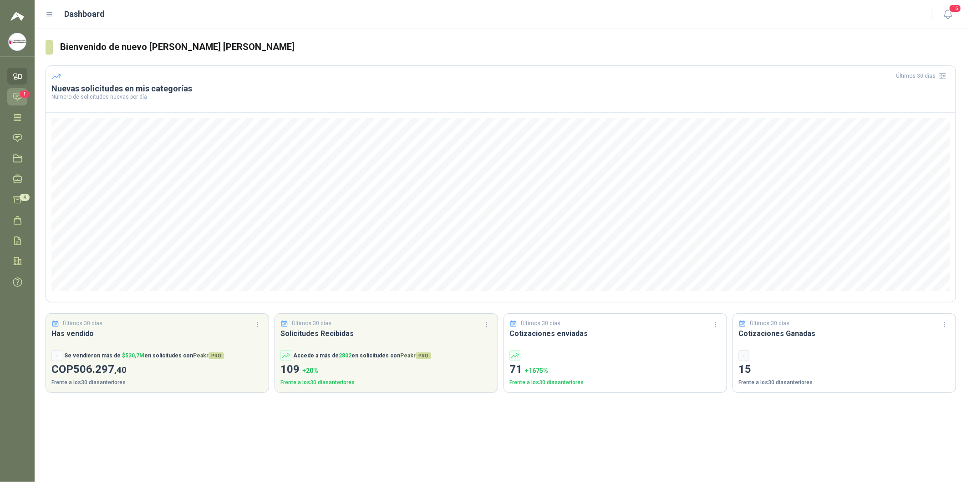  What do you see at coordinates (386, 370) in the screenshot?
I see `p: 109` at bounding box center [386, 370].